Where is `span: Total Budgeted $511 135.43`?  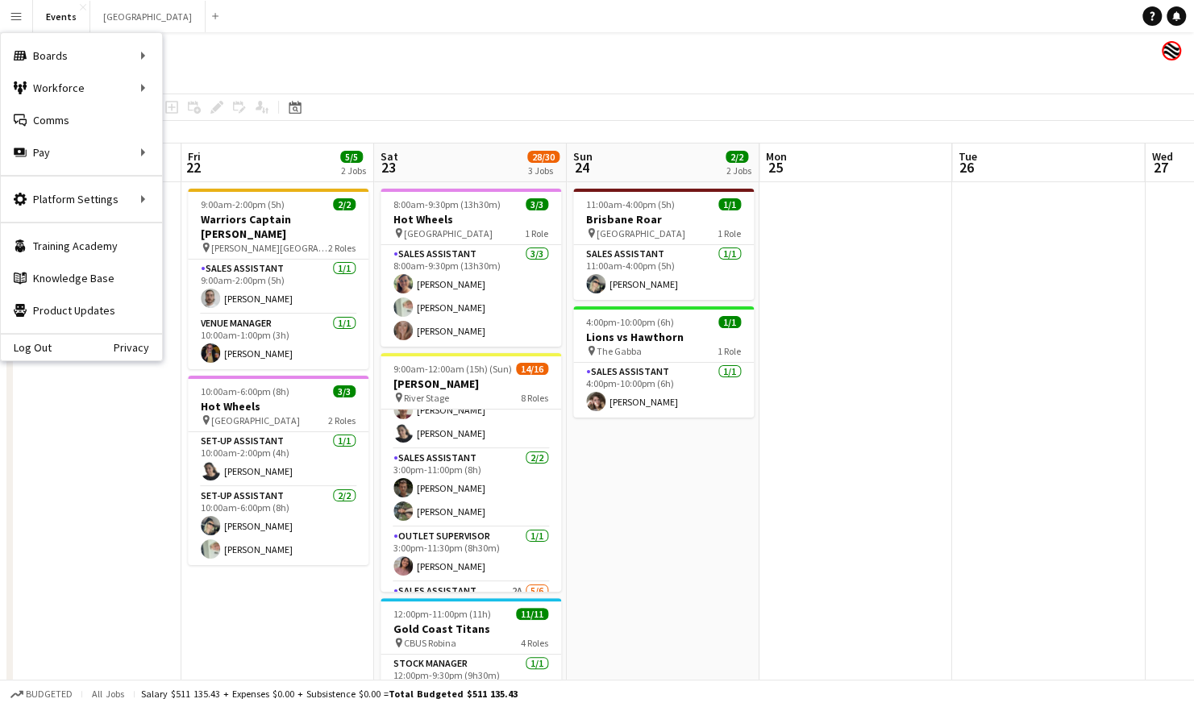 span: Total Budgeted $511 135.43 is located at coordinates (453, 694).